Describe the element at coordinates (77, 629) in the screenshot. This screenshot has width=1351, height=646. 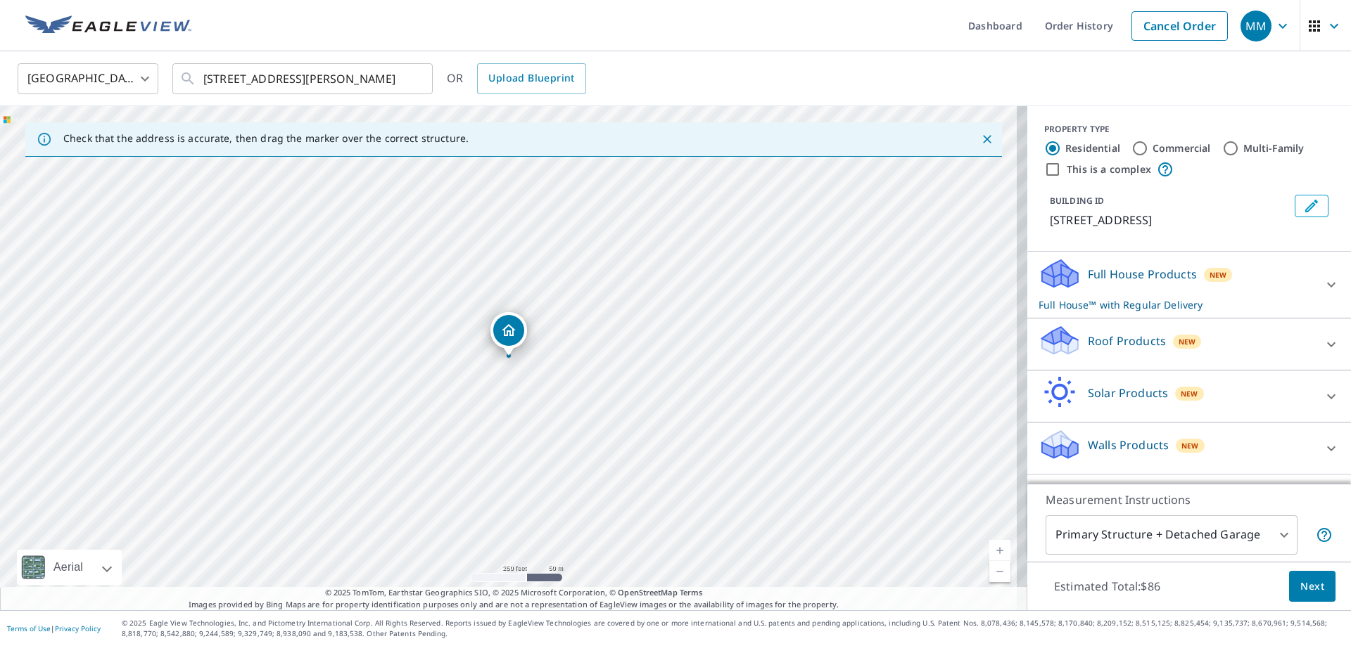
I see `a: Privacy Policy` at that location.